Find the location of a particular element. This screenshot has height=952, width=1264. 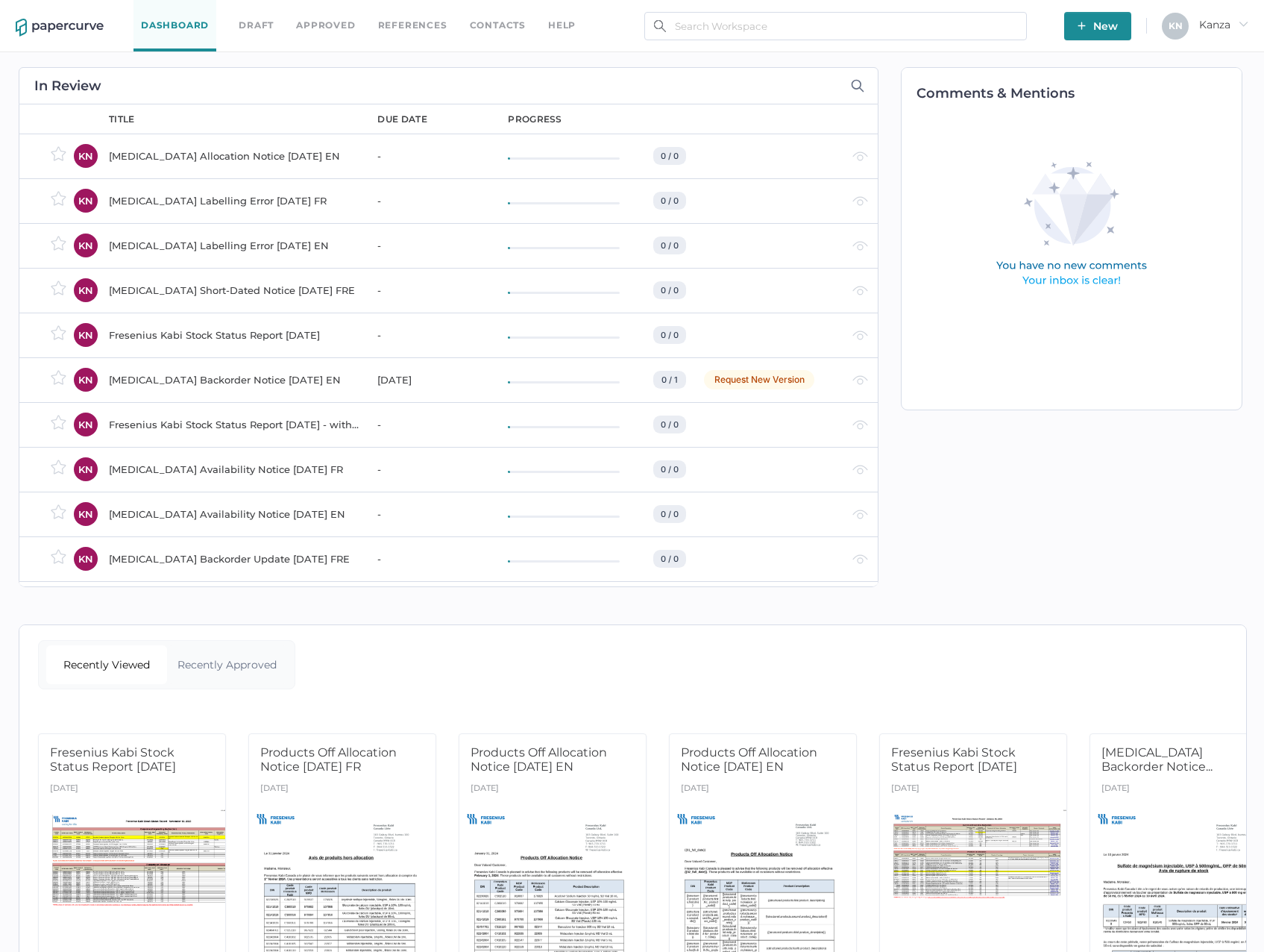

div: Recently Viewed is located at coordinates (107, 665).